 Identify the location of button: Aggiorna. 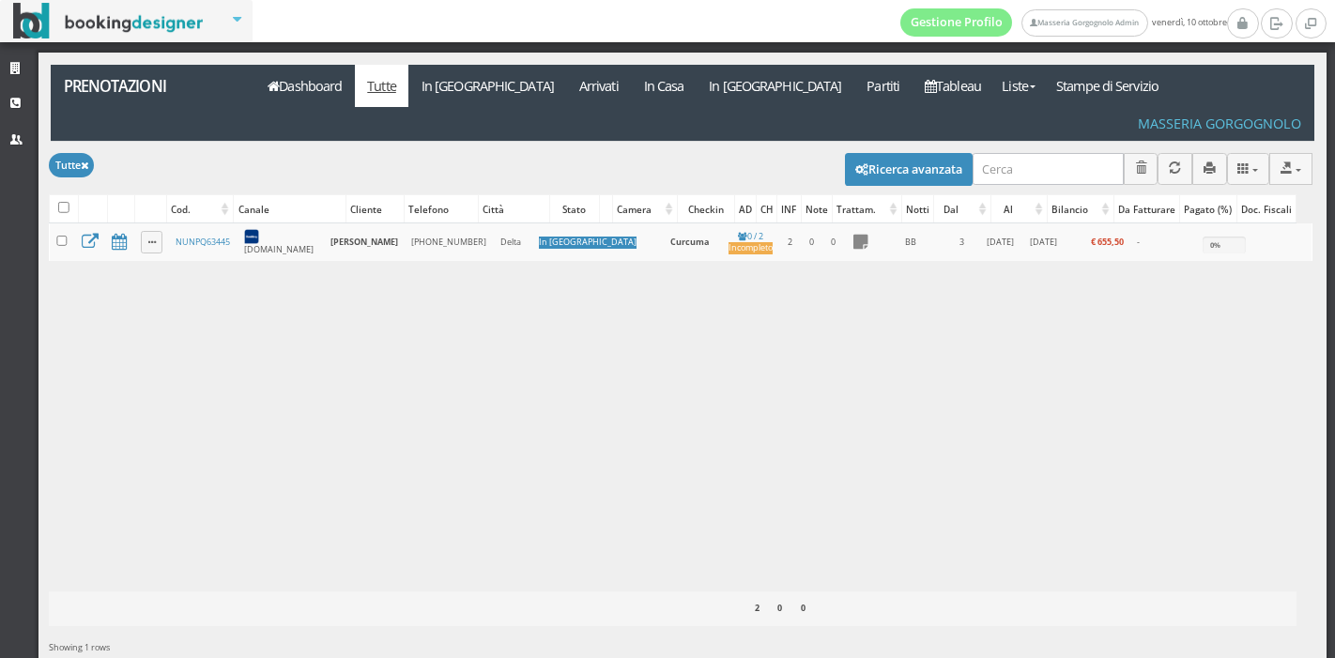
(1175, 168).